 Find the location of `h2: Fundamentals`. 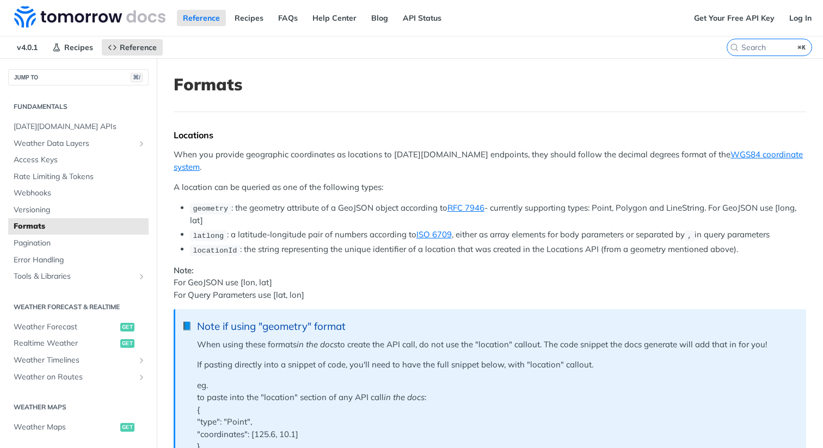

h2: Fundamentals is located at coordinates (78, 107).